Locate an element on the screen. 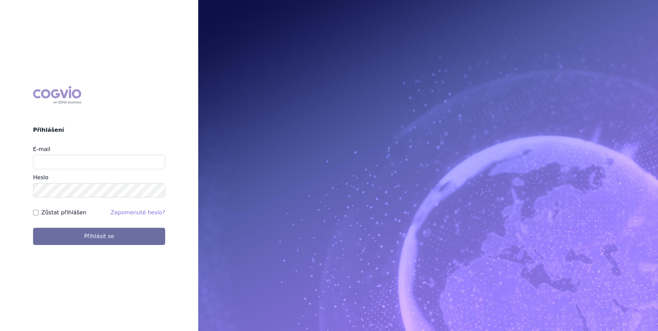 The height and width of the screenshot is (331, 658). label: Zůstat přihlášen is located at coordinates (64, 213).